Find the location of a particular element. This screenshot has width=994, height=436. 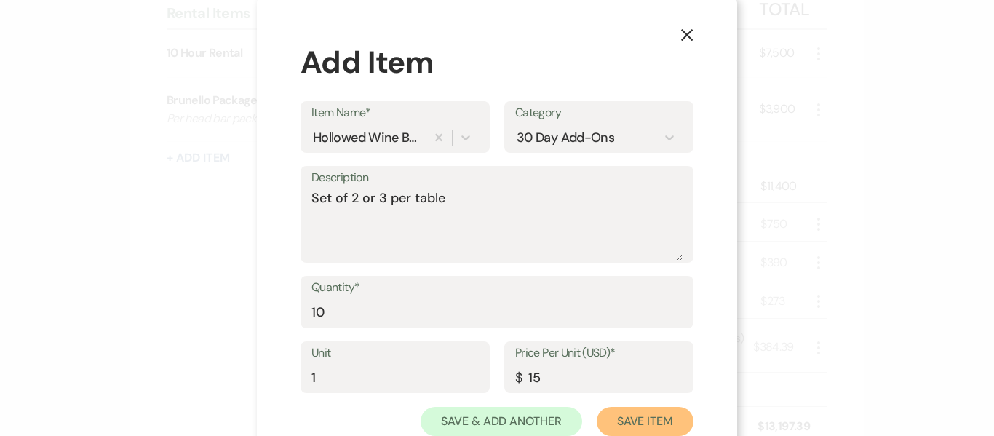

textarea: Set of 2 or 3 per table is located at coordinates (497, 225).